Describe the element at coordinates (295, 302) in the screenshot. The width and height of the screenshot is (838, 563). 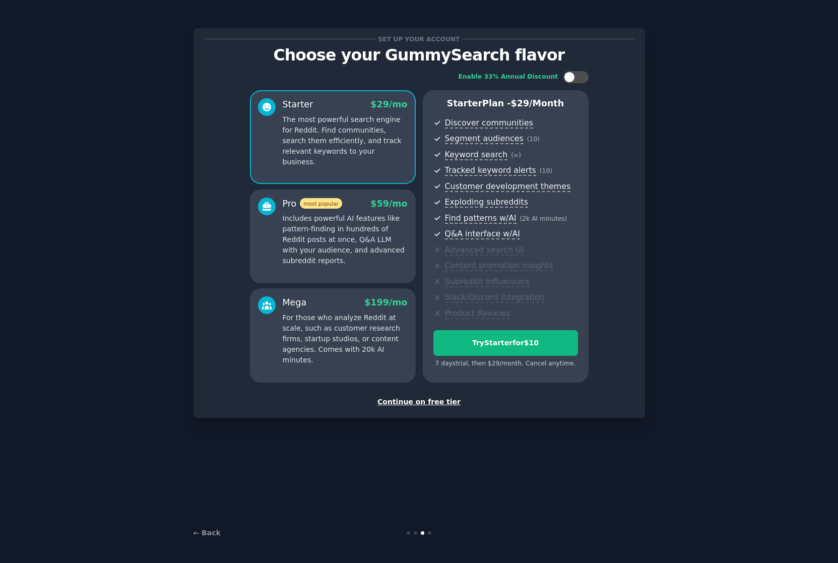
I see `div: Mega` at that location.